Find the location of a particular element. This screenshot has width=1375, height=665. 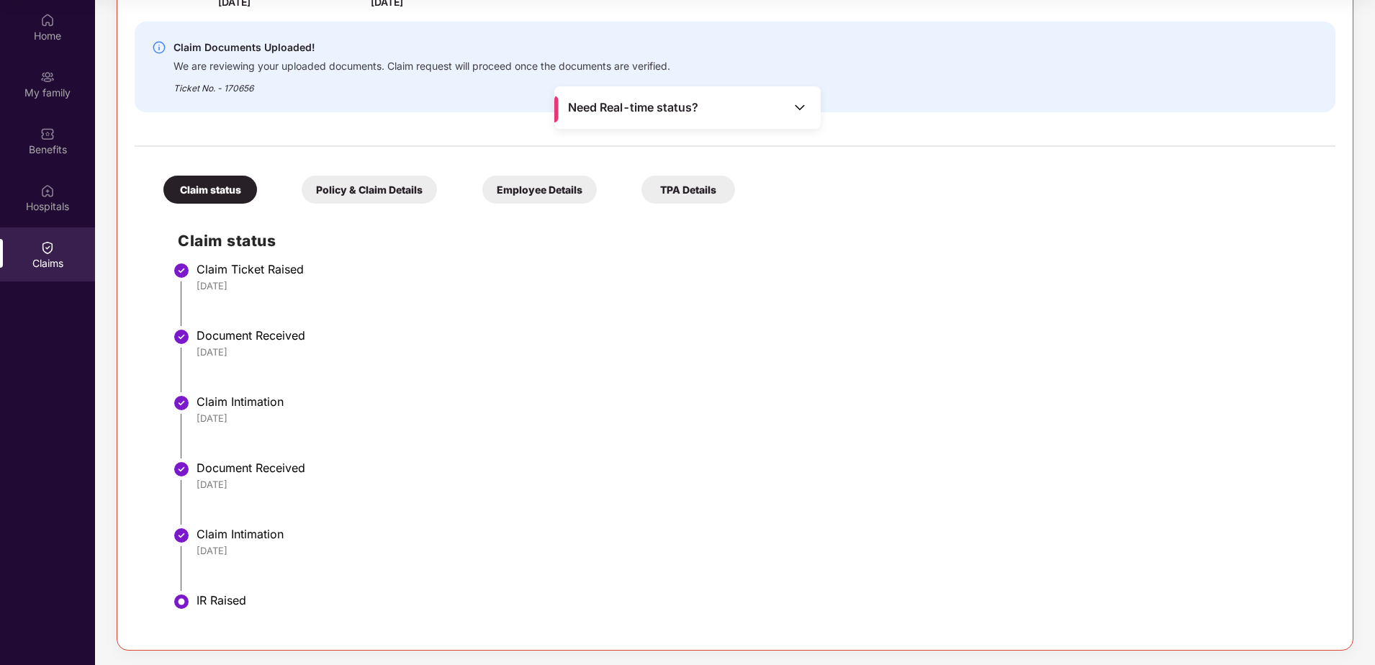

div: Employee Details is located at coordinates (539, 189).